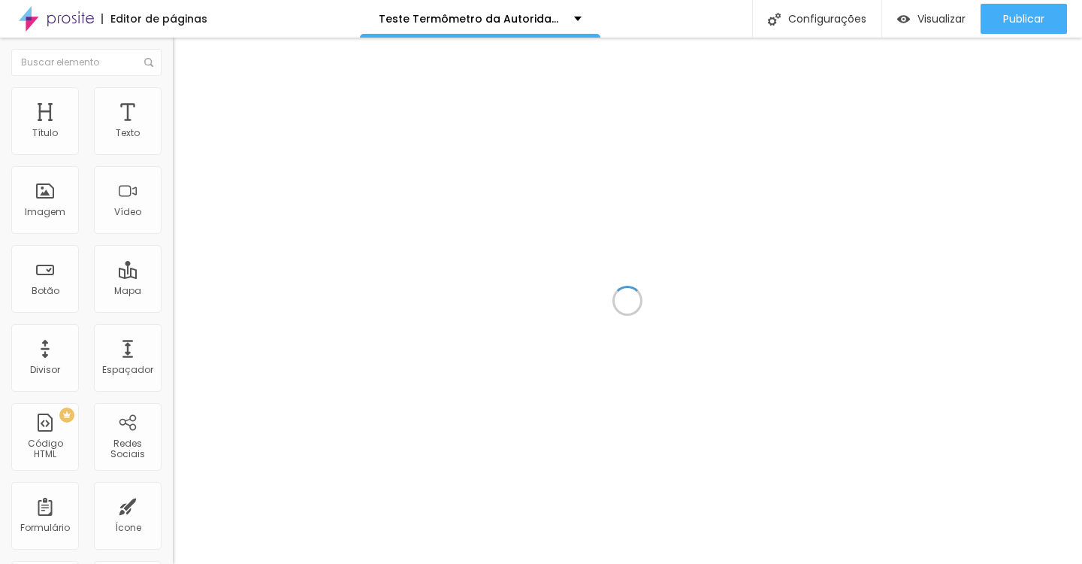 Image resolution: width=1082 pixels, height=564 pixels. Describe the element at coordinates (903, 19) in the screenshot. I see `img: view-1.svg` at that location.